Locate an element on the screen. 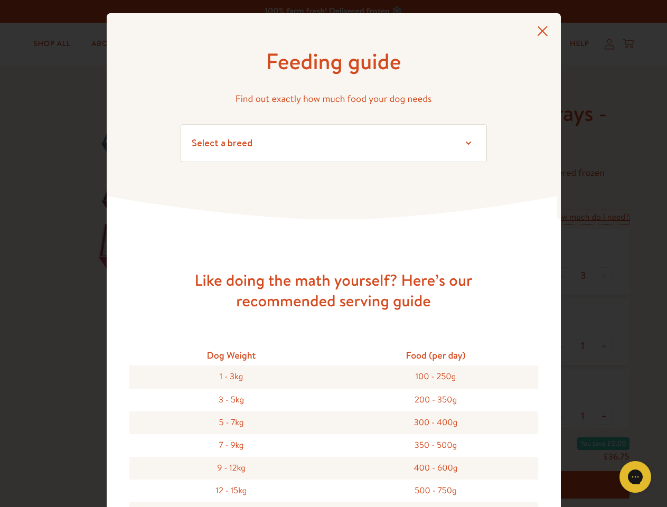 The width and height of the screenshot is (667, 507). div: 5 - 7kg is located at coordinates (231, 422).